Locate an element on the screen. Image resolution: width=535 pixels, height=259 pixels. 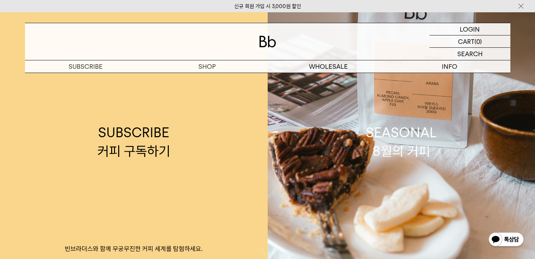
p: SEARCH is located at coordinates (470, 54).